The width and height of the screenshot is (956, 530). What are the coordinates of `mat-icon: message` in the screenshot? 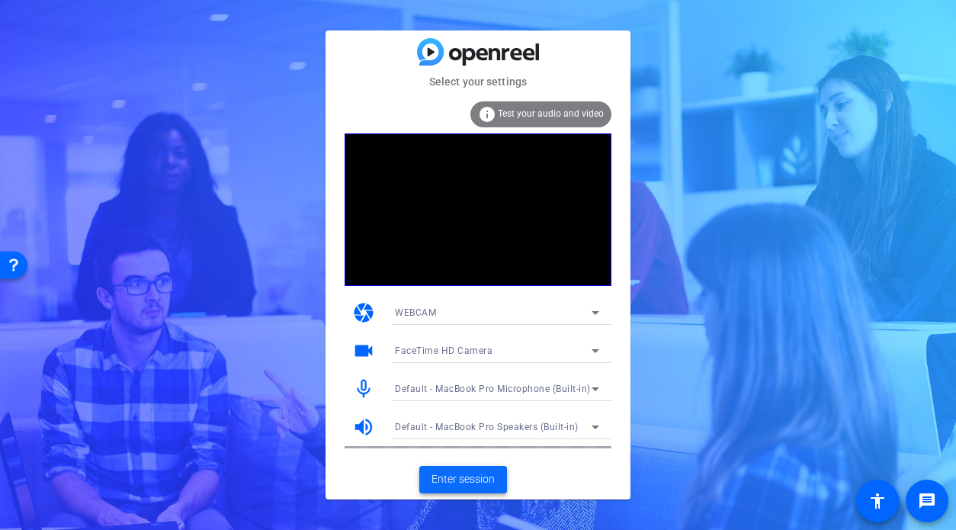 It's located at (927, 501).